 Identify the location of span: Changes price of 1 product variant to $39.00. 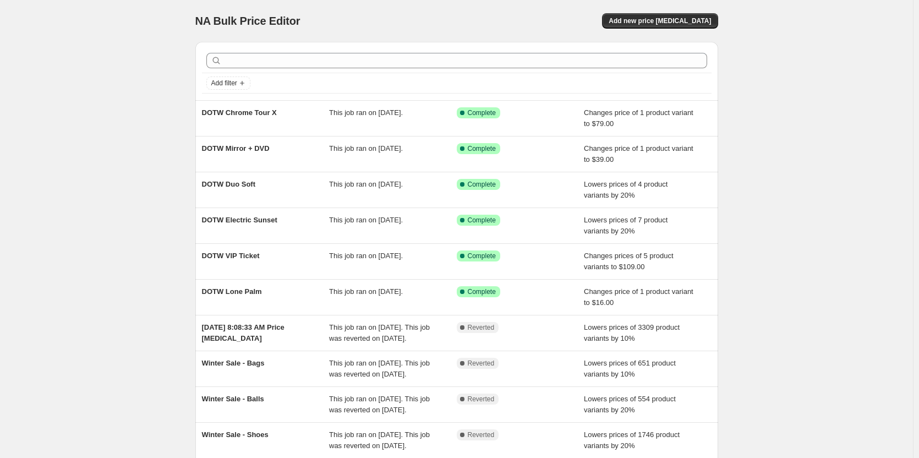
(639, 154).